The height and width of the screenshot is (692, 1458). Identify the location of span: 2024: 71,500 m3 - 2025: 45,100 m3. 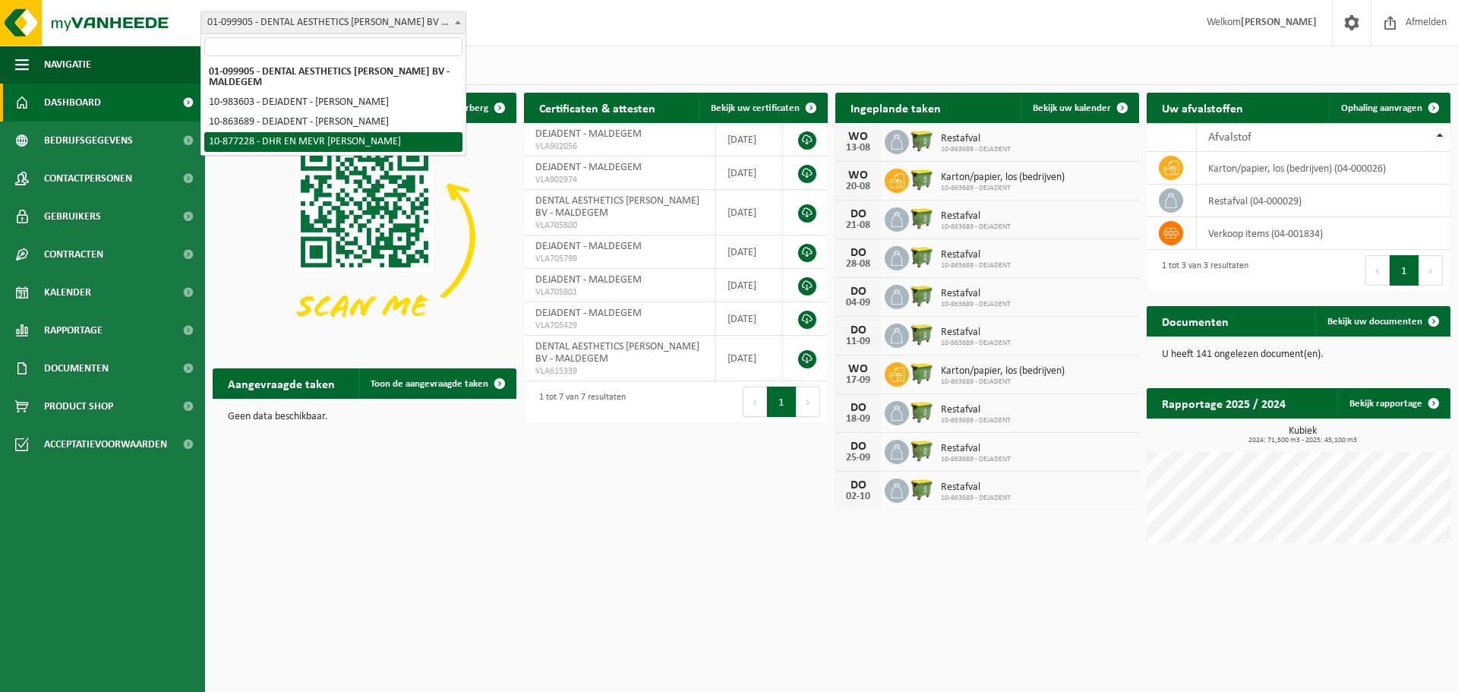
(1303, 441).